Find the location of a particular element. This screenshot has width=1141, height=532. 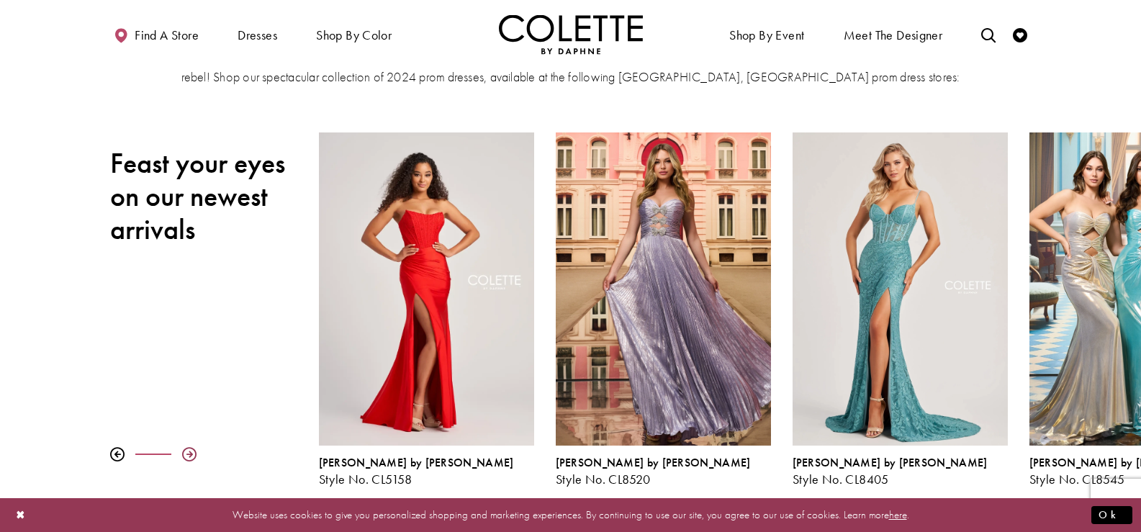

a: Visit Colette by Daphne Style No. CL8405 Page is located at coordinates (900, 289).